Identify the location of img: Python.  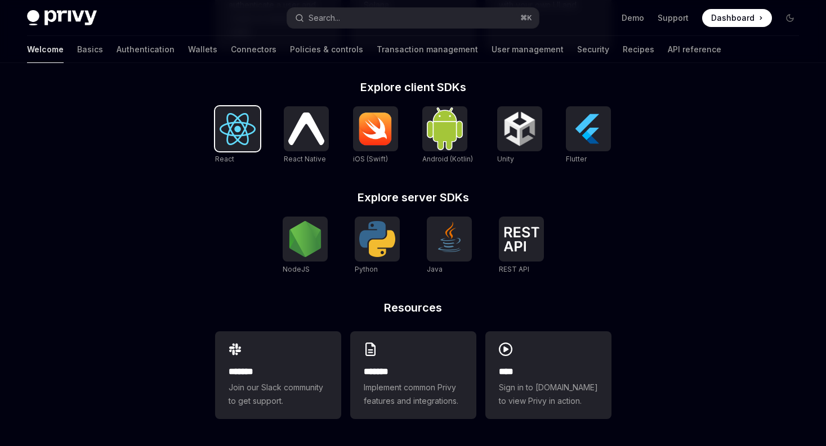
(377, 239).